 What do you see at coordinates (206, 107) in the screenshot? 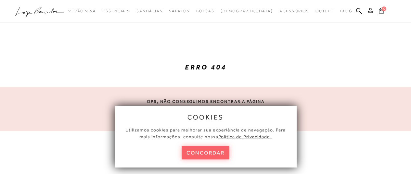
I see `p: Ops, não conseguimos encontrar a página pesquisada.` at bounding box center [206, 107].